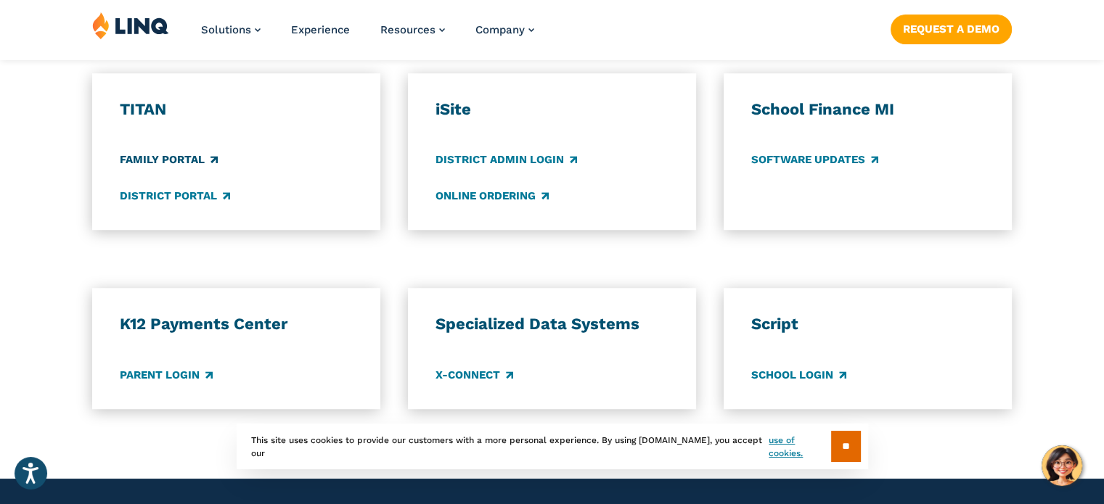 The width and height of the screenshot is (1104, 504). What do you see at coordinates (236, 110) in the screenshot?
I see `h3: TITAN` at bounding box center [236, 110].